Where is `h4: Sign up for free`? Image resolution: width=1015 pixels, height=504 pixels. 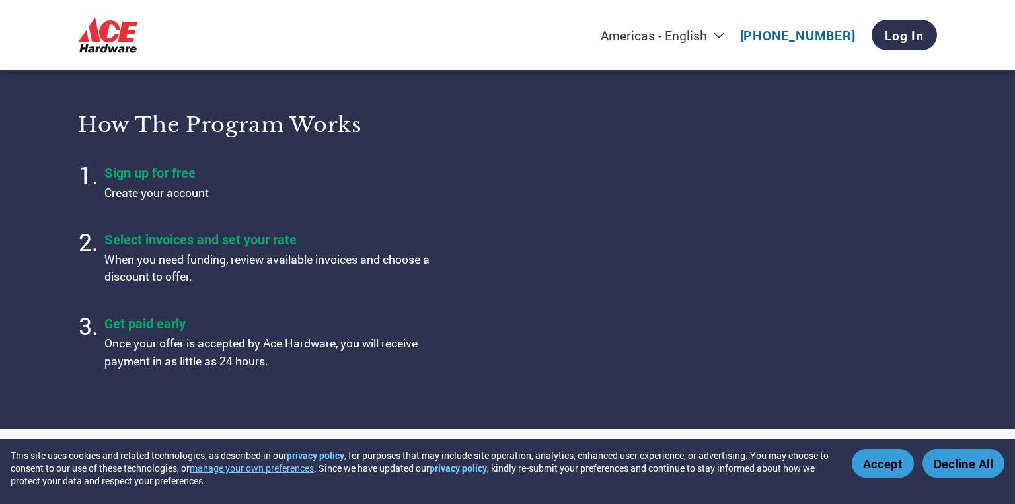
h4: Sign up for free is located at coordinates (270, 172).